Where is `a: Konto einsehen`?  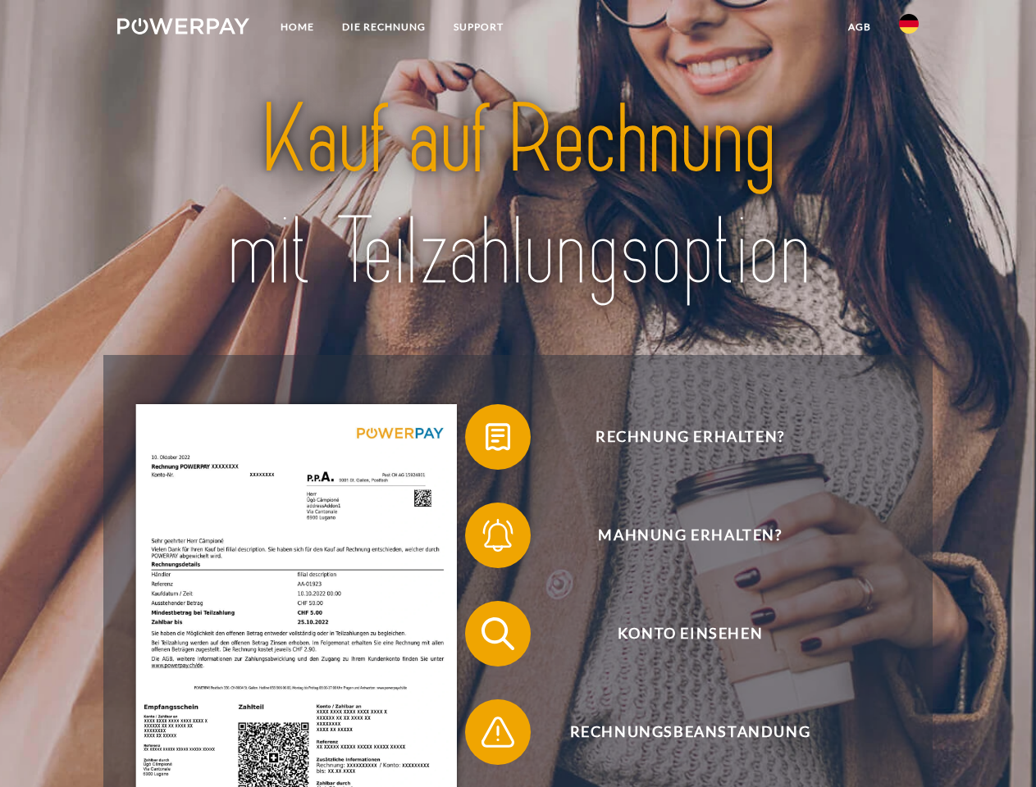
a: Konto einsehen is located at coordinates (678, 634).